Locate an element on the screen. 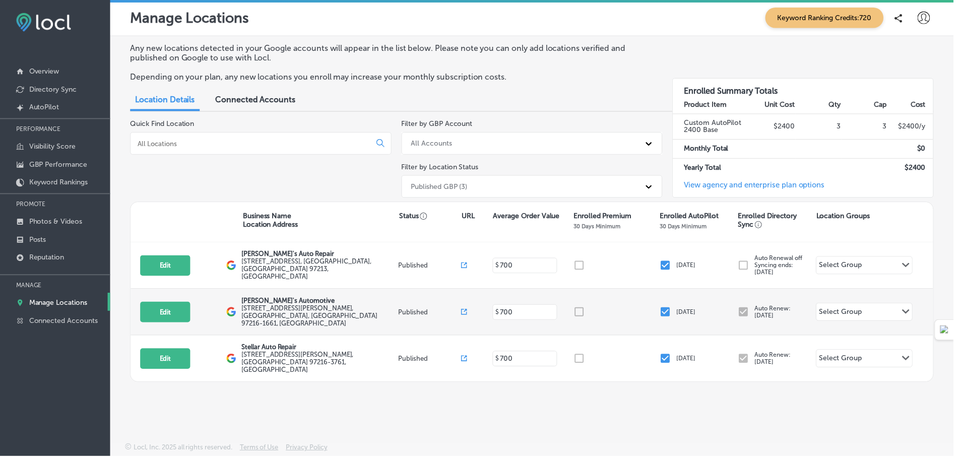 Image resolution: width=960 pixels, height=459 pixels. td: Custom AutoPilot 2400 Base is located at coordinates (716, 127).